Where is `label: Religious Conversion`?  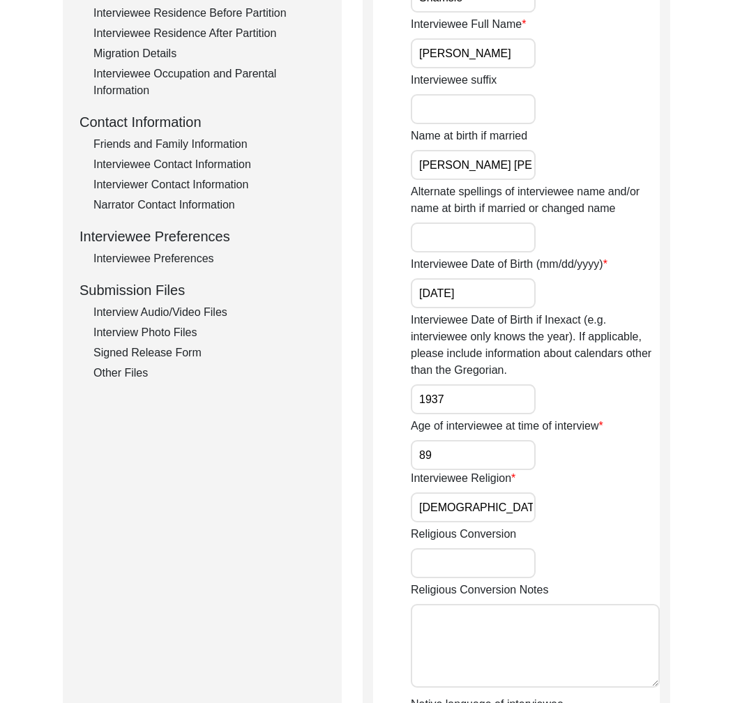
label: Religious Conversion is located at coordinates (463, 534).